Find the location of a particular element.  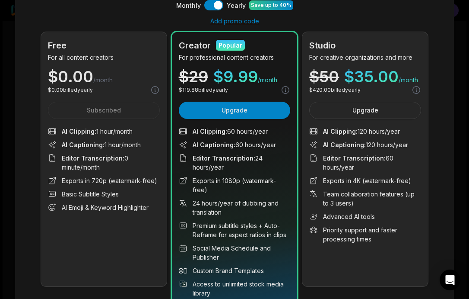

p: For all content creators is located at coordinates (104, 57).